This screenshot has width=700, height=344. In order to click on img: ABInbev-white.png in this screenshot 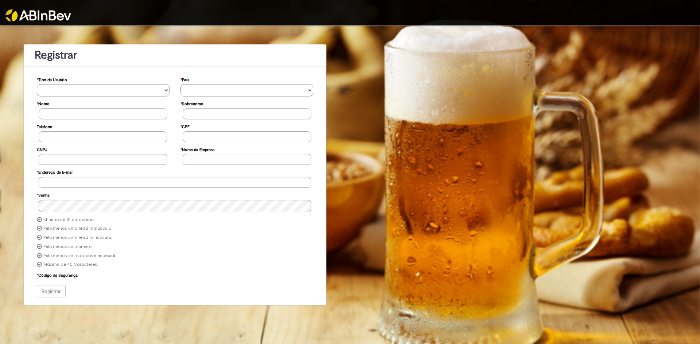, I will do `click(38, 15)`.